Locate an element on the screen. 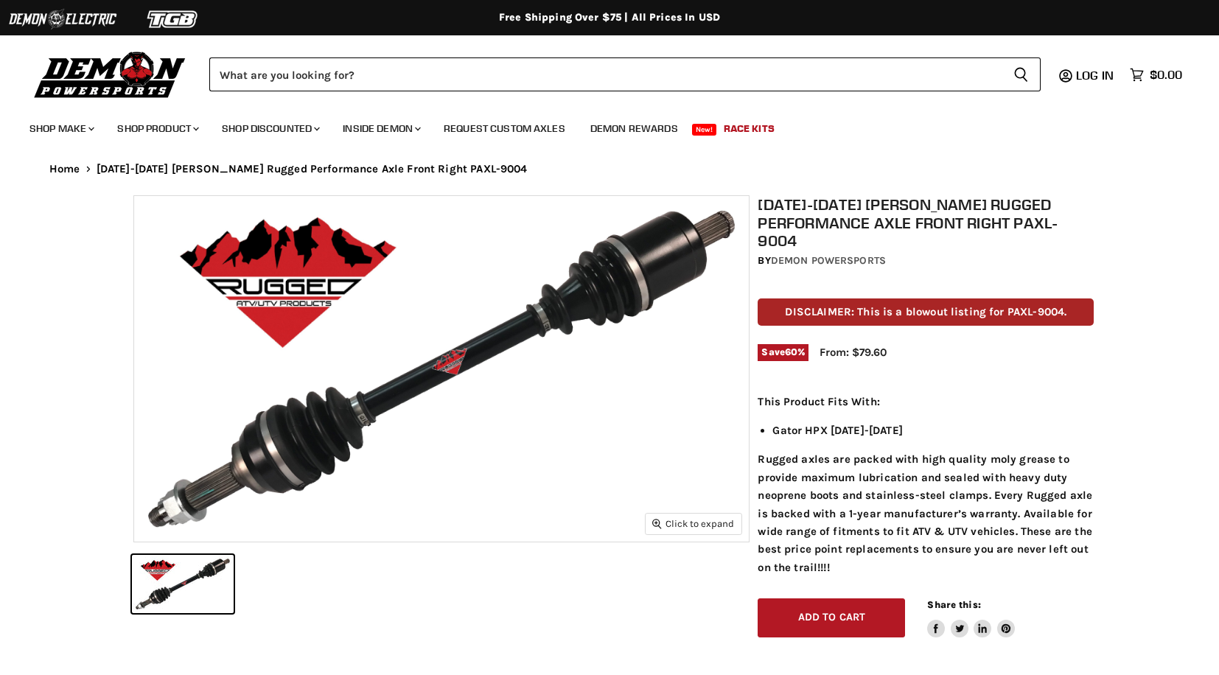 This screenshot has height=675, width=1219. span: Log in is located at coordinates (1094, 75).